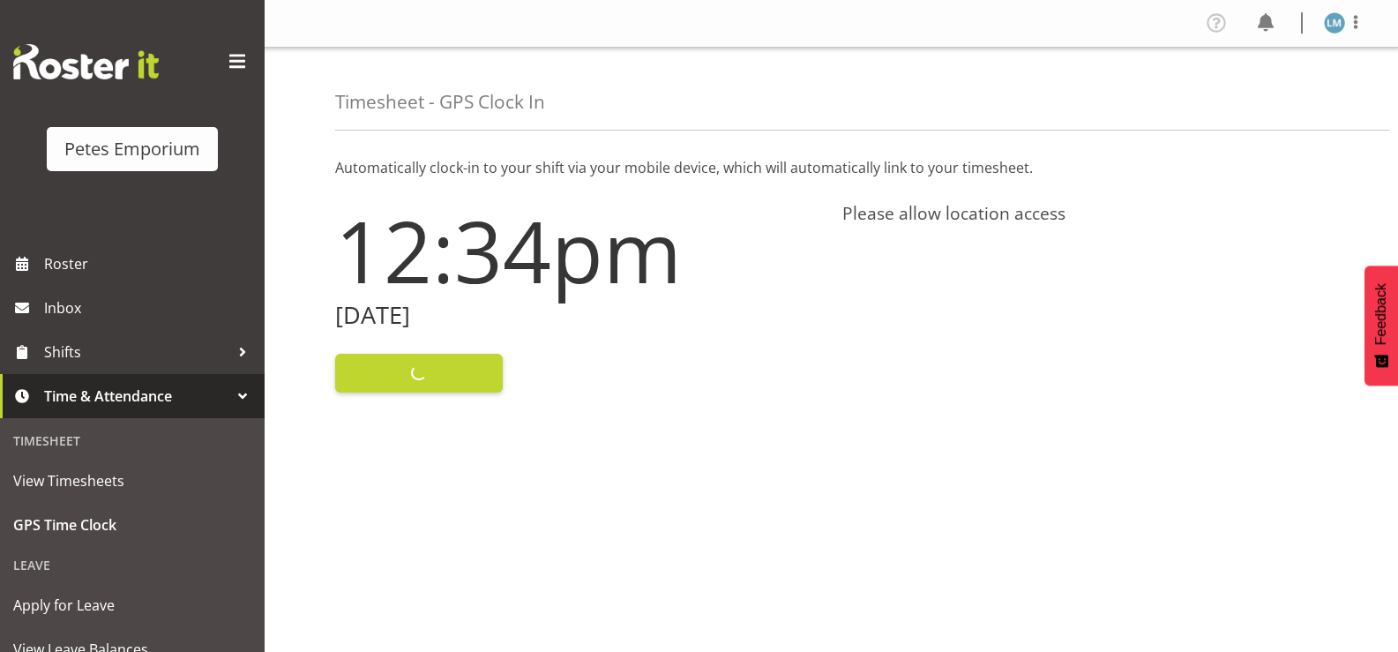 Image resolution: width=1398 pixels, height=652 pixels. Describe the element at coordinates (1085, 214) in the screenshot. I see `h4: Please allow location access` at that location.